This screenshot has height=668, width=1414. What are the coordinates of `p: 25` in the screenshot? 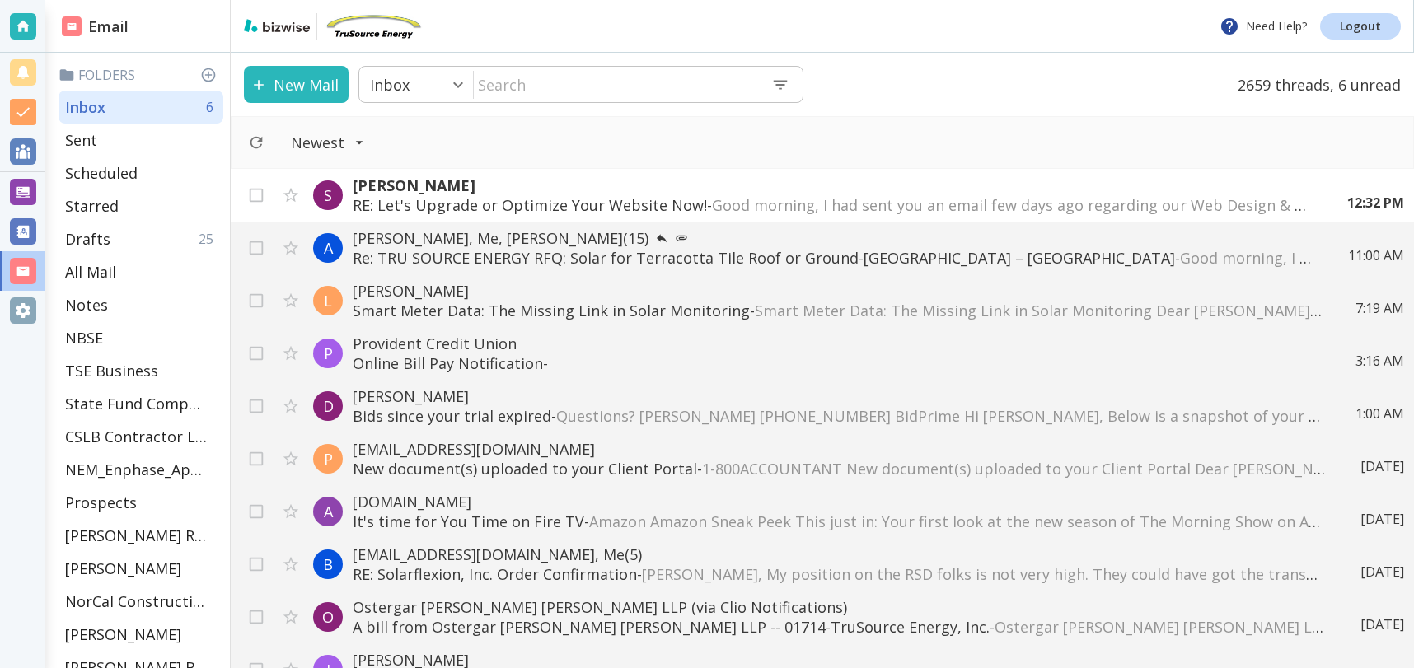 It's located at (209, 239).